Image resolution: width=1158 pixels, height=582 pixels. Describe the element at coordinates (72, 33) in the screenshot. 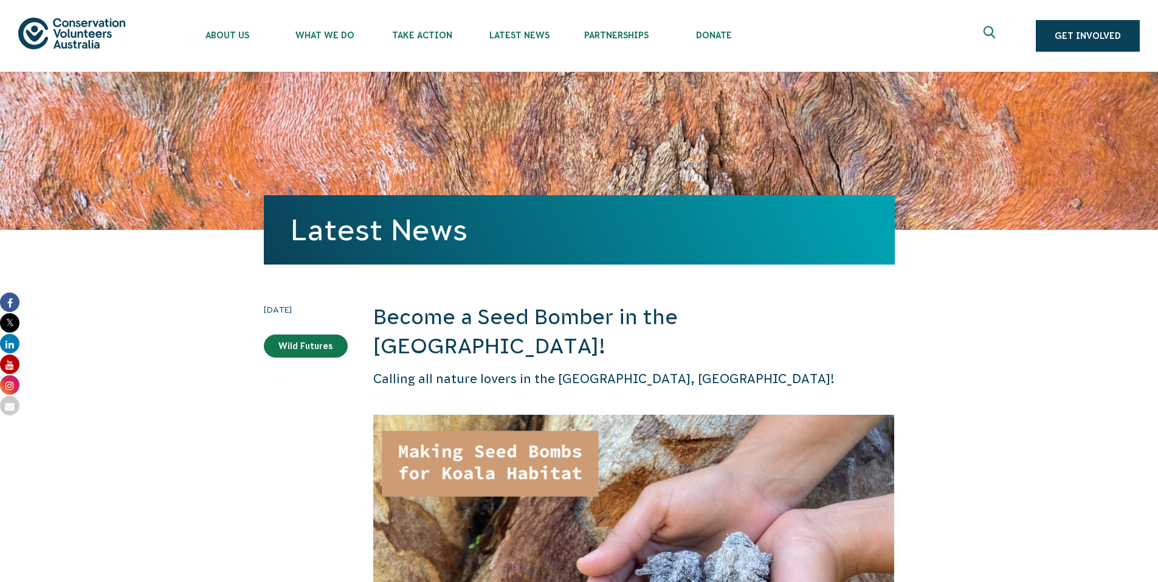

I see `img: logo.svg` at that location.